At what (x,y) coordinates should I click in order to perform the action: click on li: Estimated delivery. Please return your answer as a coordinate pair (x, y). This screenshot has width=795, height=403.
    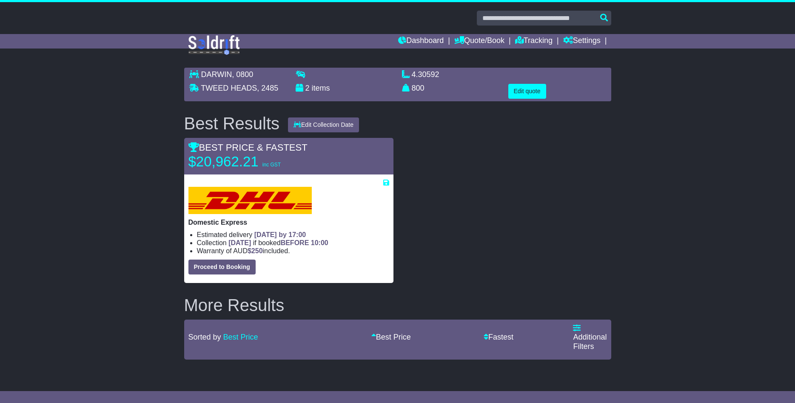
    Looking at the image, I should click on (293, 234).